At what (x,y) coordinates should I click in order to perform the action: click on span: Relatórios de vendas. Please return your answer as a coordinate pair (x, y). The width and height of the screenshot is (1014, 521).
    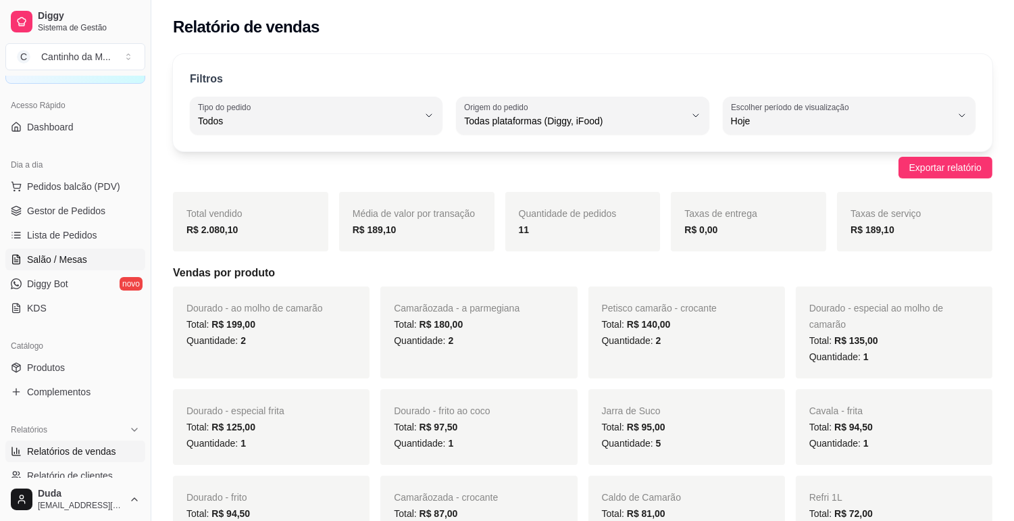
    Looking at the image, I should click on (72, 451).